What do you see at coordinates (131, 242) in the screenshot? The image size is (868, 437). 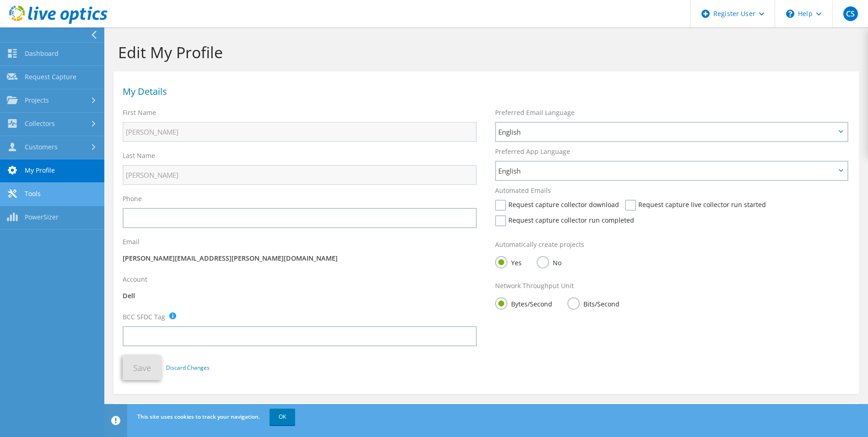 I see `label: Email` at bounding box center [131, 242].